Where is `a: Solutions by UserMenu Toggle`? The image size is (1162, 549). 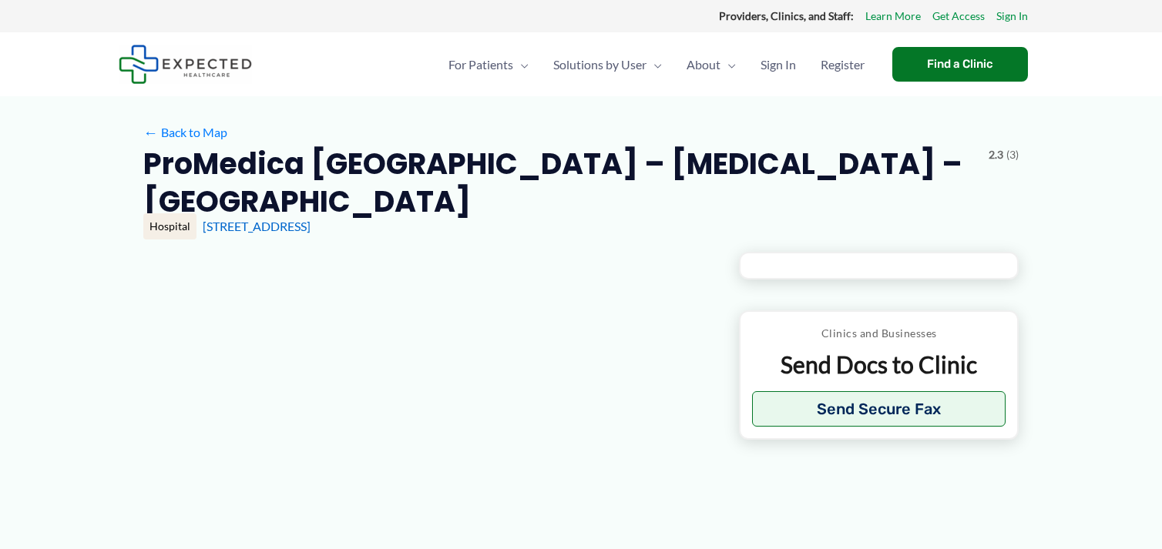 a: Solutions by UserMenu Toggle is located at coordinates (607, 65).